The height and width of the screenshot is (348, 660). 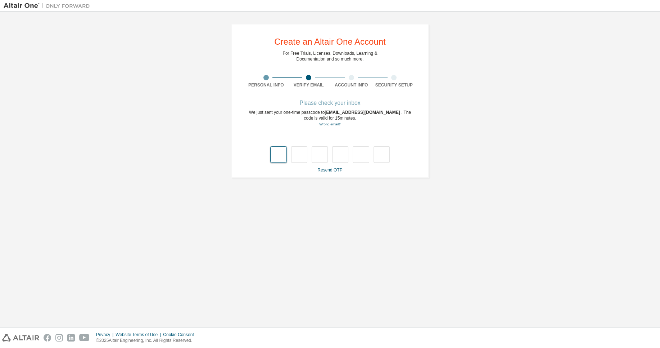 What do you see at coordinates (139, 334) in the screenshot?
I see `div: Website Terms of Use` at bounding box center [139, 334].